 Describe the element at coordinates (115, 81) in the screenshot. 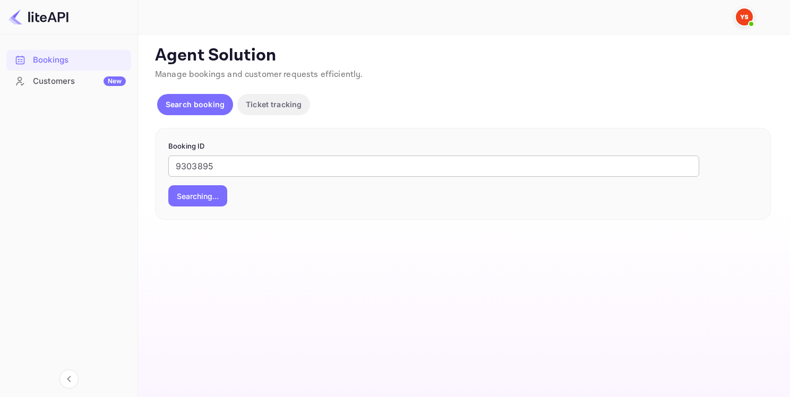

I see `div: New` at that location.